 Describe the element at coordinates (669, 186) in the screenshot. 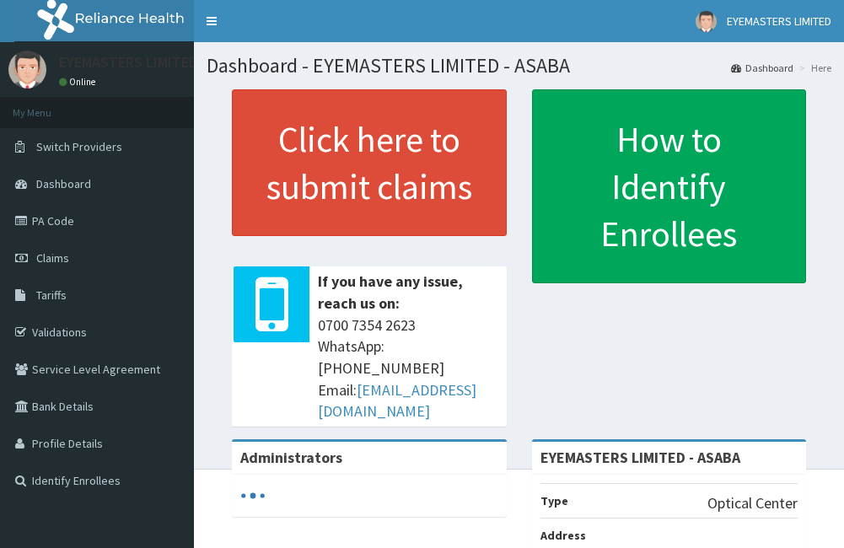

I see `a: How to Identify Enrollees` at that location.